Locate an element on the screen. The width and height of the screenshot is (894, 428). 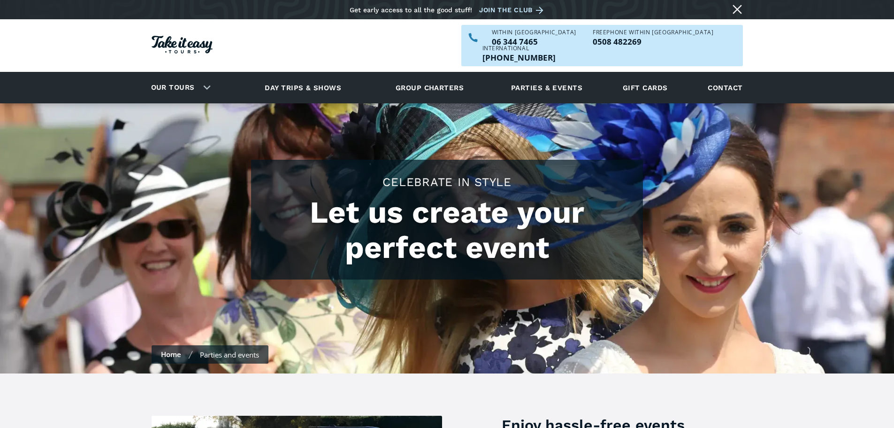
p: 0508 482269 is located at coordinates (653, 41).